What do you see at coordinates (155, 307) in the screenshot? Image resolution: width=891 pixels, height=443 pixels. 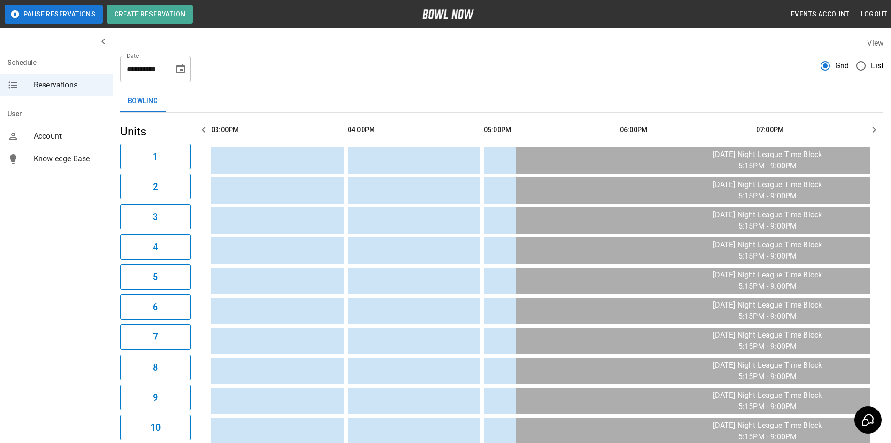 I see `h6: 6` at bounding box center [155, 307].